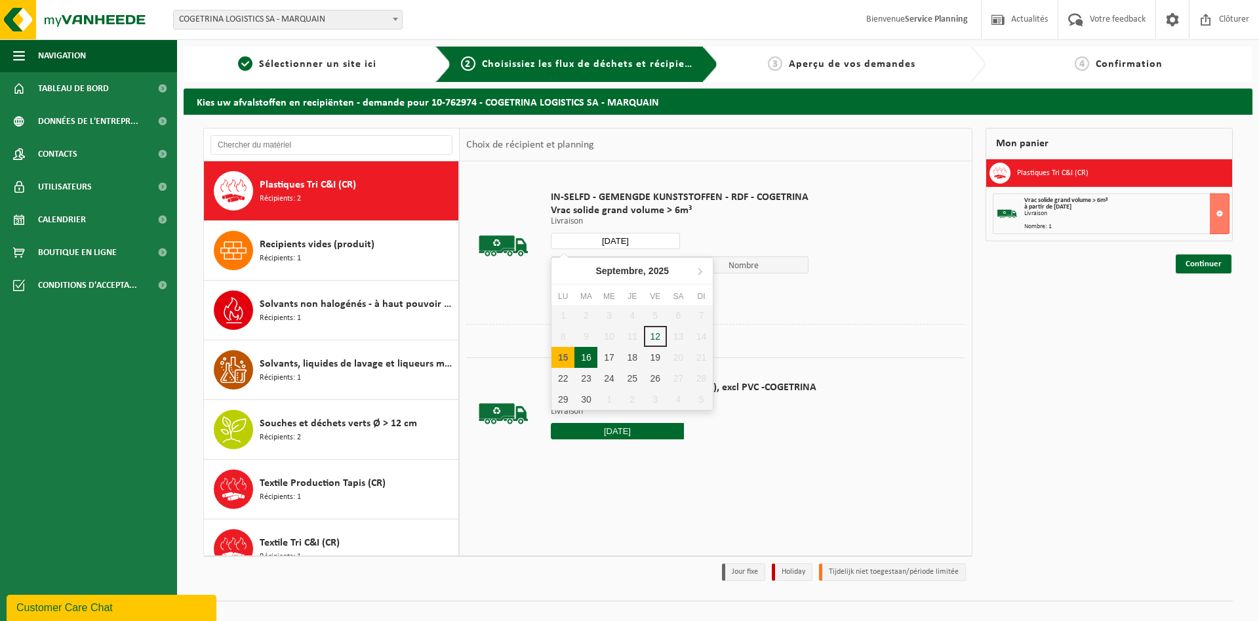 The height and width of the screenshot is (621, 1259). What do you see at coordinates (468, 64) in the screenshot?
I see `span: 2` at bounding box center [468, 64].